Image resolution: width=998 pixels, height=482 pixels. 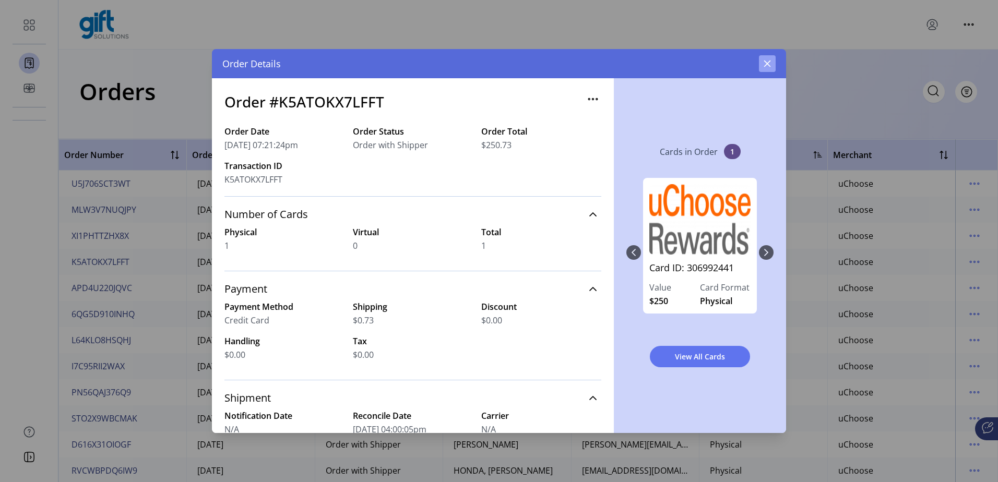 What do you see at coordinates (266, 215) in the screenshot?
I see `span: Number of Cards` at bounding box center [266, 215].